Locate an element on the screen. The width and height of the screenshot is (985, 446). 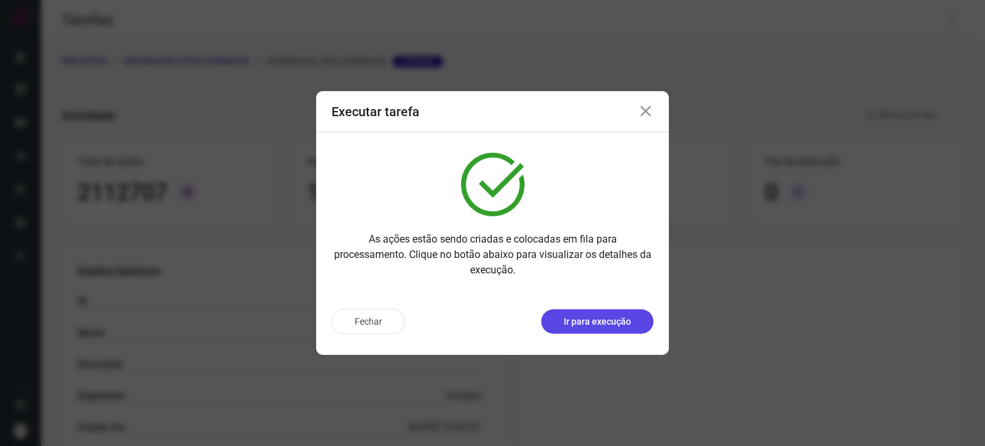
img: verified.svg is located at coordinates (492, 184).